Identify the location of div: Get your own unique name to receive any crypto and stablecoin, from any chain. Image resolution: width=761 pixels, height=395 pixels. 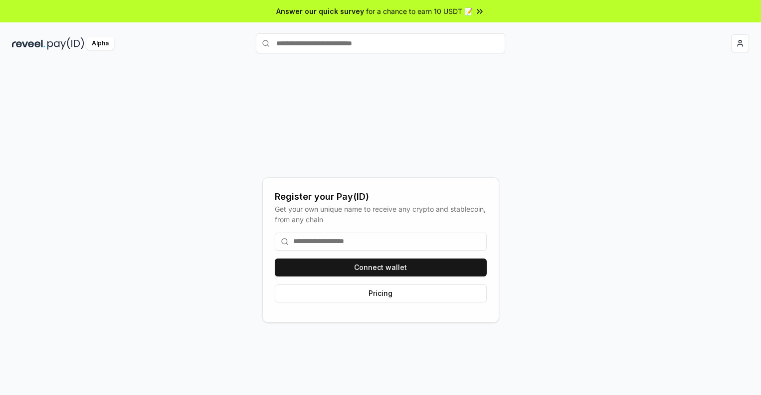
(380, 214).